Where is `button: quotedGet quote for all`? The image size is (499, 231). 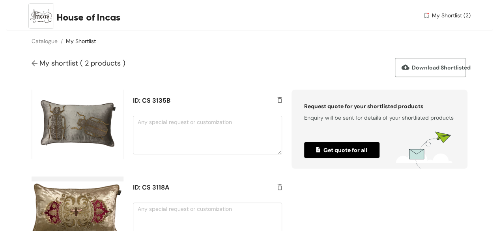
button: quotedGet quote for all is located at coordinates (341, 150).